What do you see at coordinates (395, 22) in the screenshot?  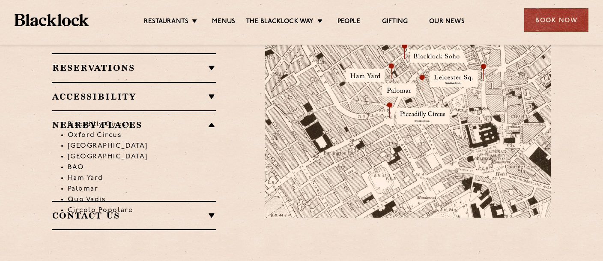 I see `a: Gifting` at bounding box center [395, 22].